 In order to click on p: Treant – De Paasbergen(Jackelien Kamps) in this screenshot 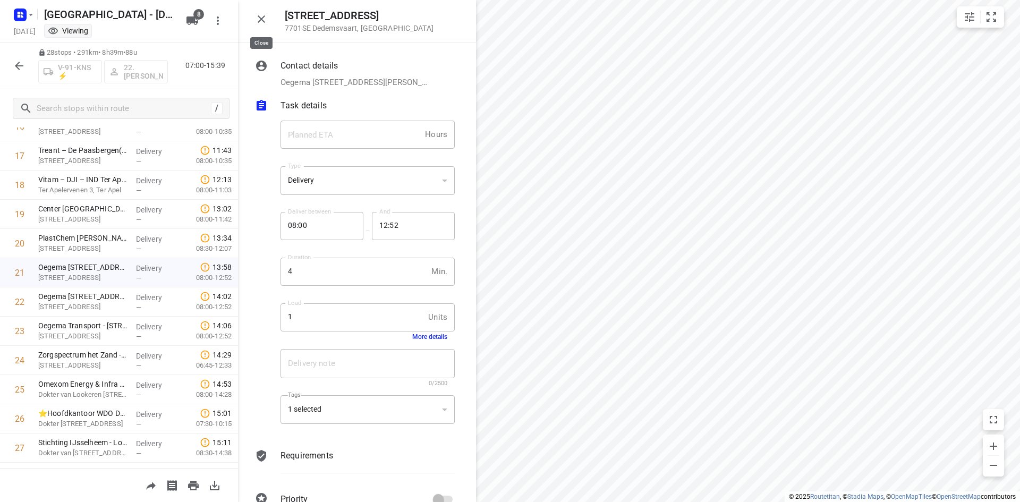, I will do `click(83, 150)`.